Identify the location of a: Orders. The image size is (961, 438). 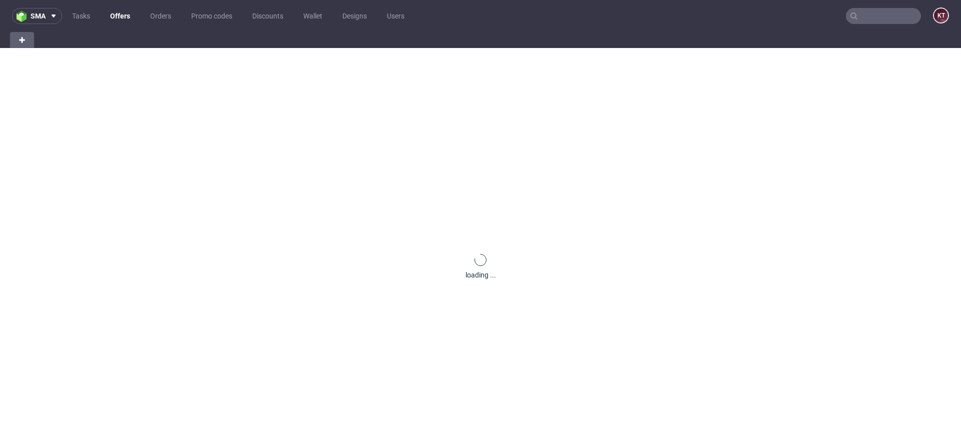
(161, 16).